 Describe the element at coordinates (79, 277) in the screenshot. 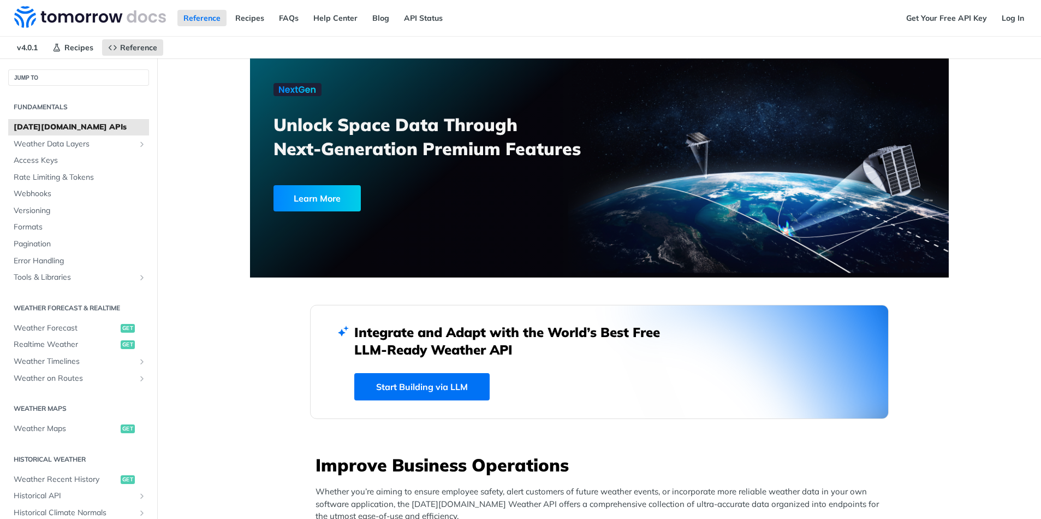

I see `a: Tools & LibrariesShow subpages for Tools & Libraries` at that location.